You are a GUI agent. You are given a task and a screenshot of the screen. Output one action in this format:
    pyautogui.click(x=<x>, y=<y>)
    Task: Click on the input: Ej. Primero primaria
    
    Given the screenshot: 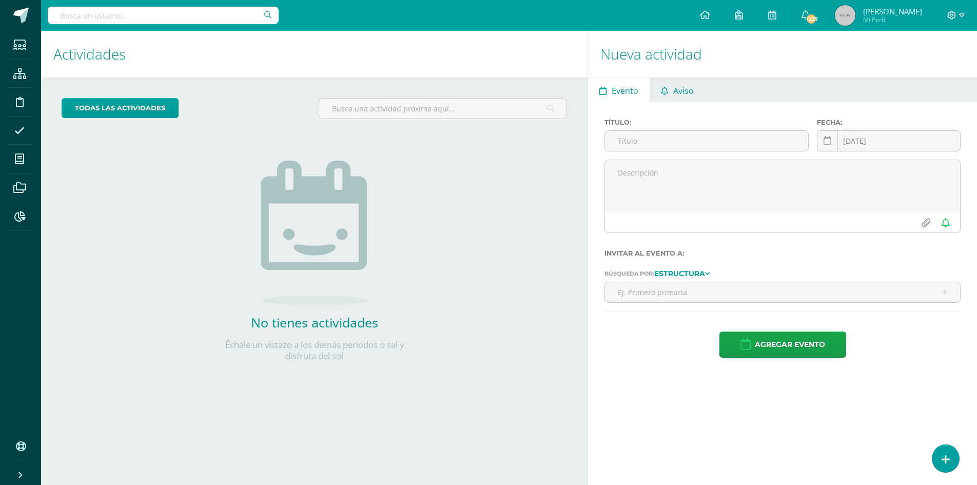 What is the action you would take?
    pyautogui.click(x=782, y=292)
    